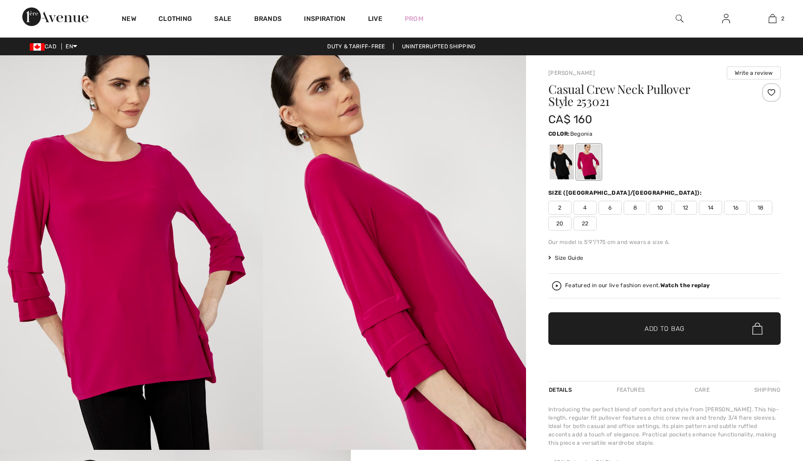 This screenshot has height=461, width=803. What do you see at coordinates (585, 224) in the screenshot?
I see `span: 22` at bounding box center [585, 224].